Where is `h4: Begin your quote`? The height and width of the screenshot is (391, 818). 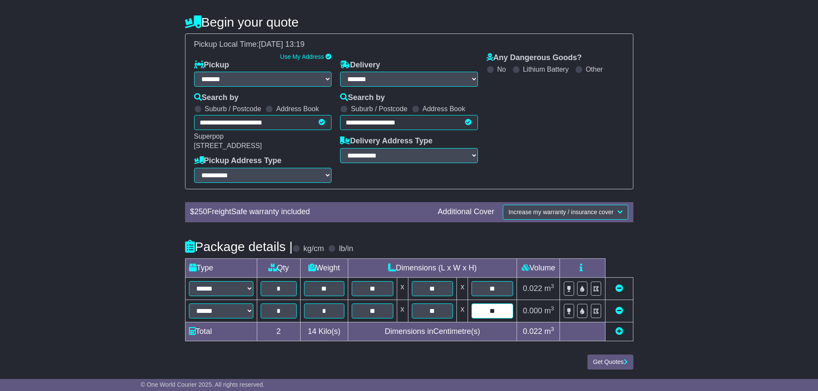 h4: Begin your quote is located at coordinates (409, 22).